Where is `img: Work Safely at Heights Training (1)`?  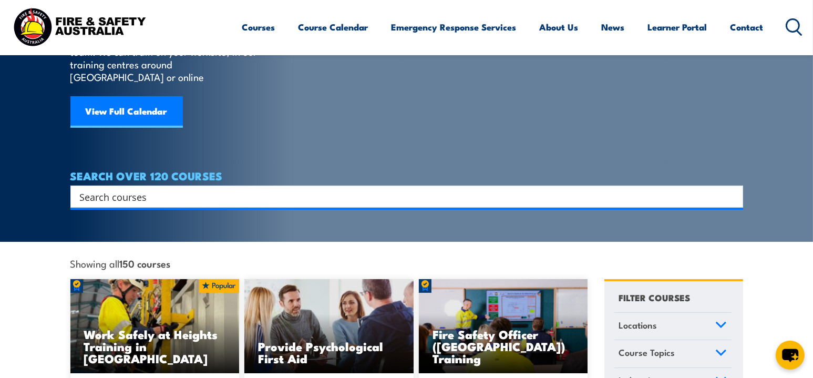 img: Work Safely at Heights Training (1) is located at coordinates (155, 326).